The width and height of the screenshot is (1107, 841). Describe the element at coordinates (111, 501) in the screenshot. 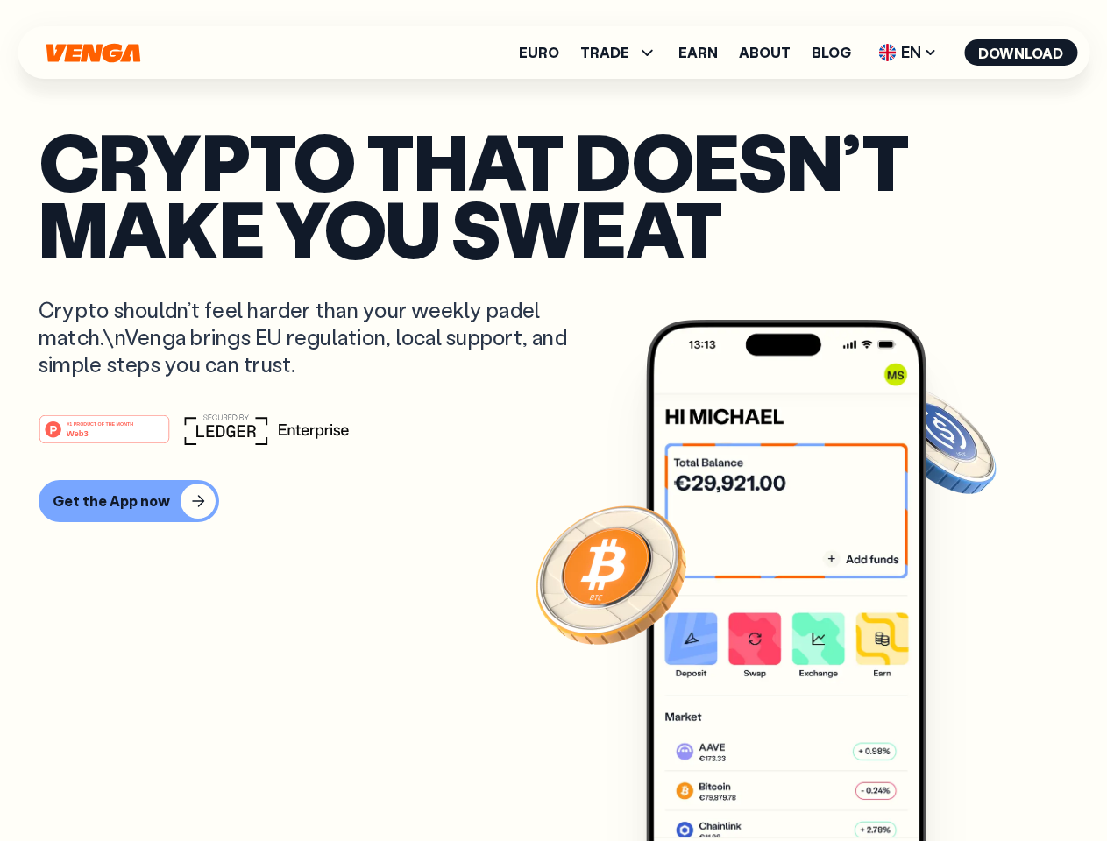

I see `div: Get the App now` at that location.